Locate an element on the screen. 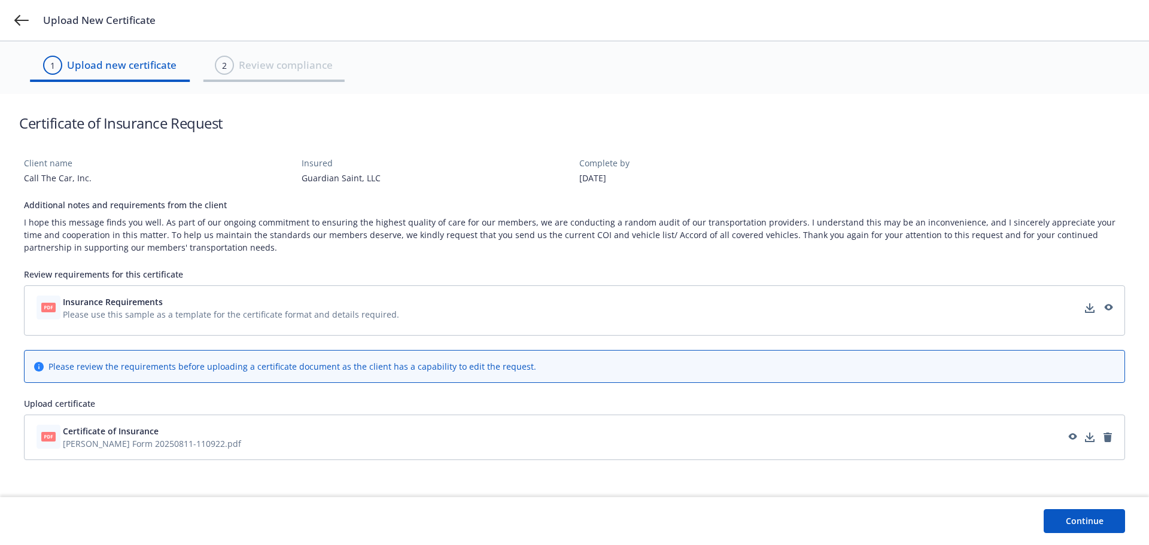  div: Insurance RequirementsPlease use this sample as a template for the certificate format and details... is located at coordinates (574, 310).